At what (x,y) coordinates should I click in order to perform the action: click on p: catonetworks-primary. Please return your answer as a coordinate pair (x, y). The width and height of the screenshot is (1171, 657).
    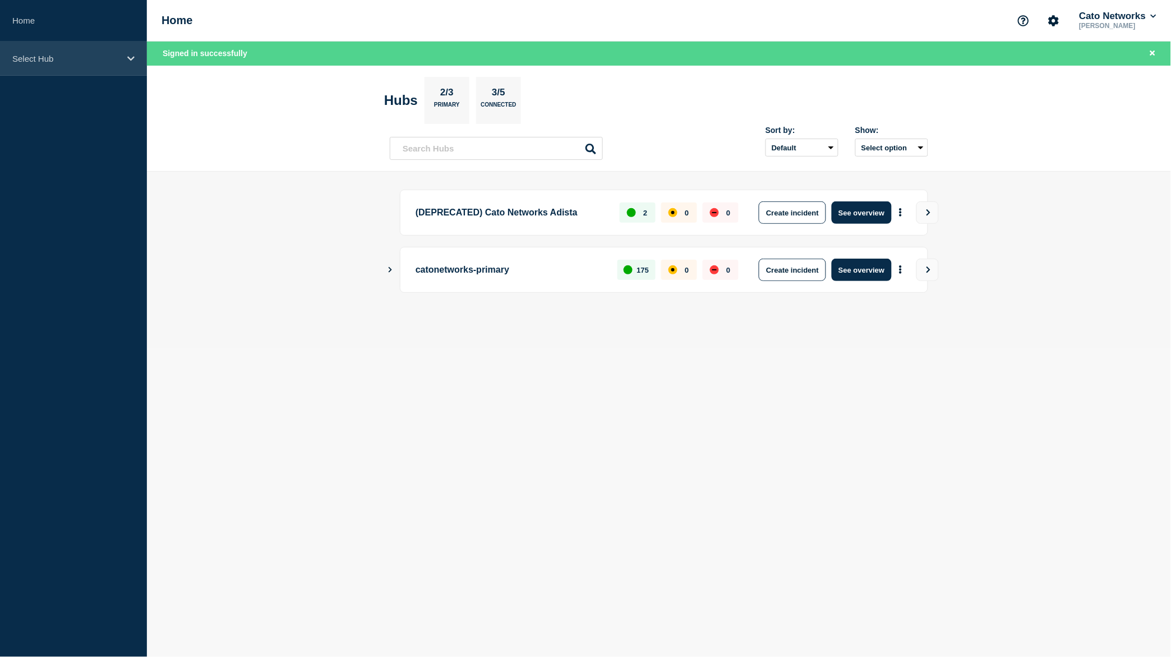
    Looking at the image, I should click on (510, 270).